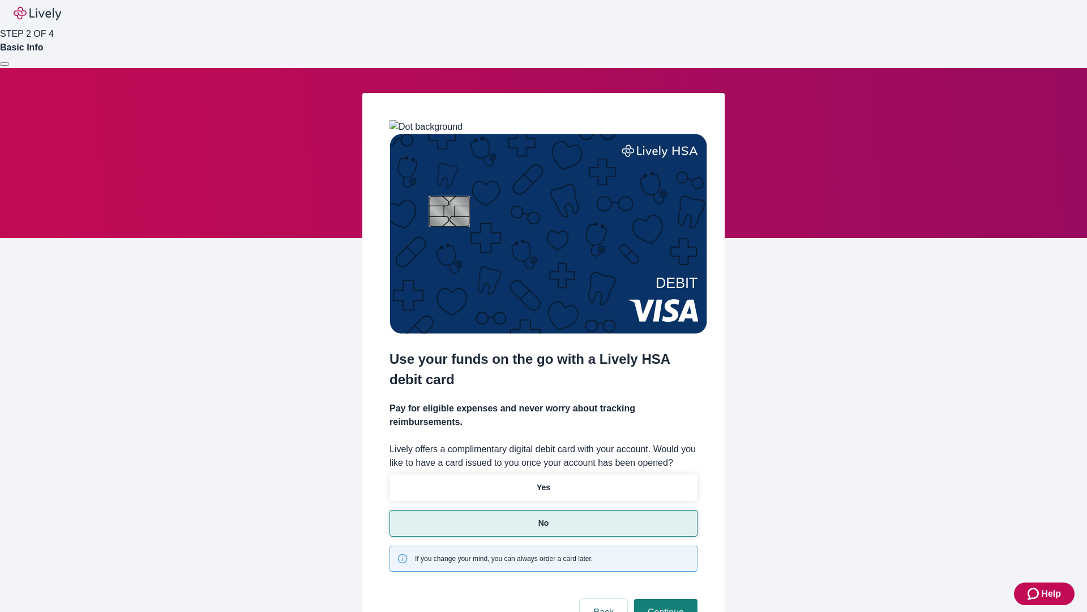 The height and width of the screenshot is (612, 1087). What do you see at coordinates (1035, 593) in the screenshot?
I see `svg: Zendesk support icon` at bounding box center [1035, 593].